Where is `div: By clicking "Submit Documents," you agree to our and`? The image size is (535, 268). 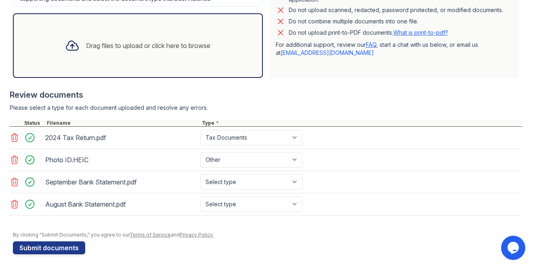 div: By clicking "Submit Documents," you agree to our and is located at coordinates (267, 235).